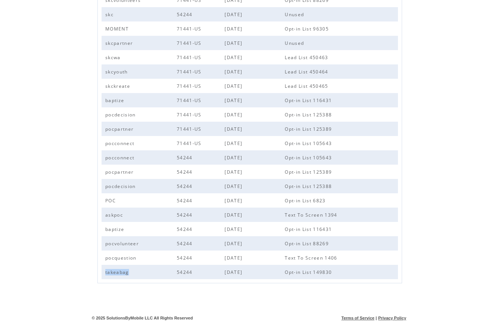 The image size is (498, 324). I want to click on span: takeabag, so click(118, 272).